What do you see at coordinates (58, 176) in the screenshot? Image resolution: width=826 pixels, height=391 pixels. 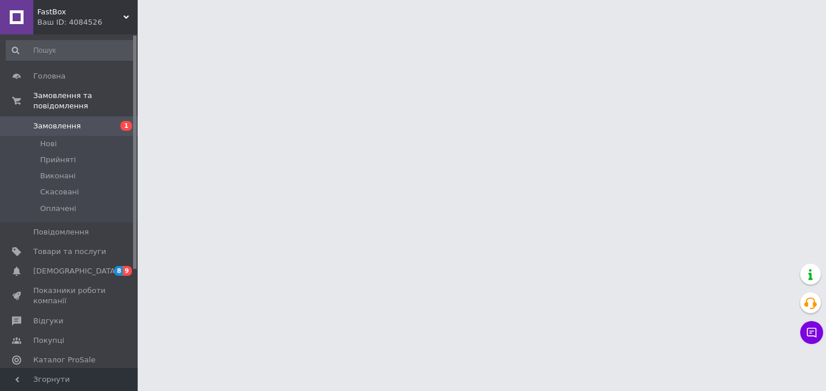 I see `span: Виконані` at bounding box center [58, 176].